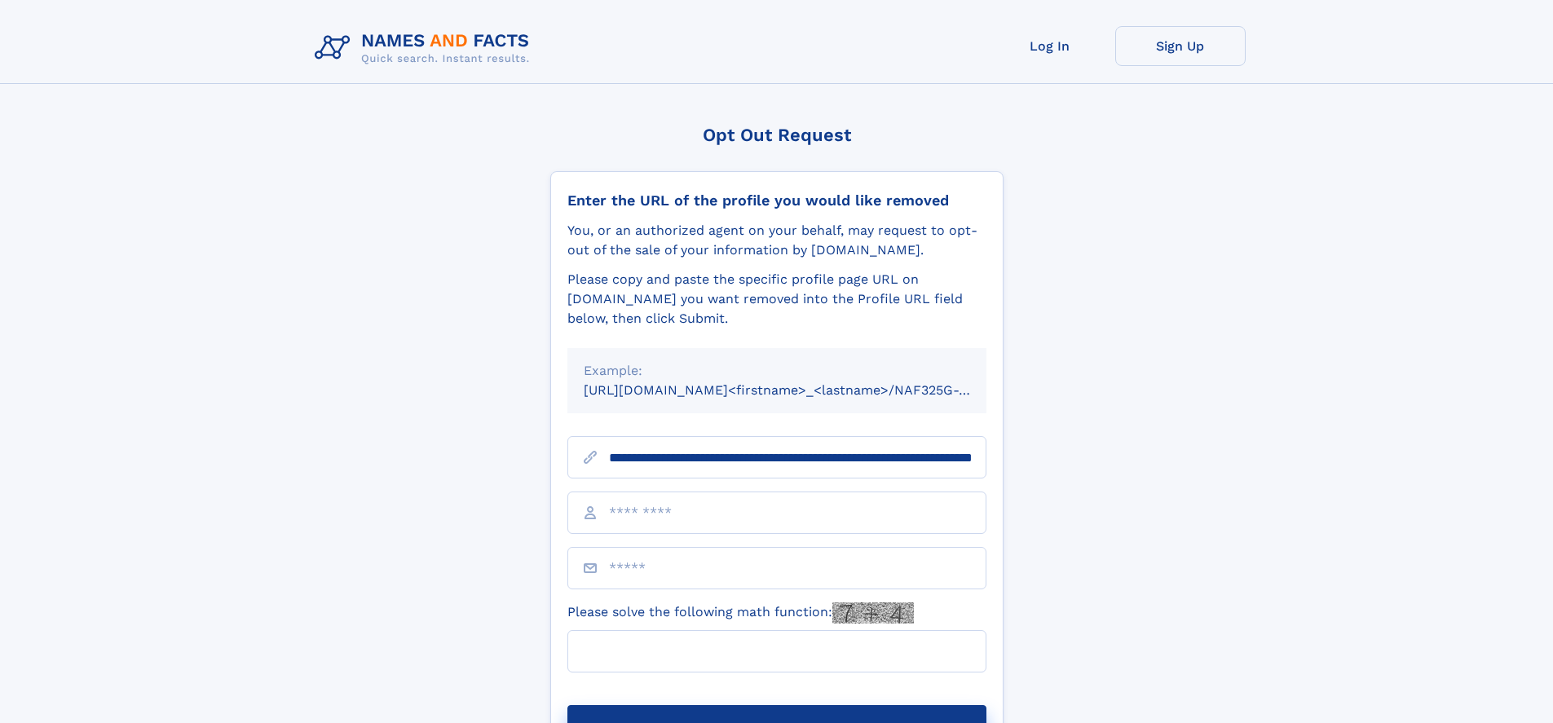 The height and width of the screenshot is (723, 1553). I want to click on label: Please solve the following math function:, so click(740, 613).